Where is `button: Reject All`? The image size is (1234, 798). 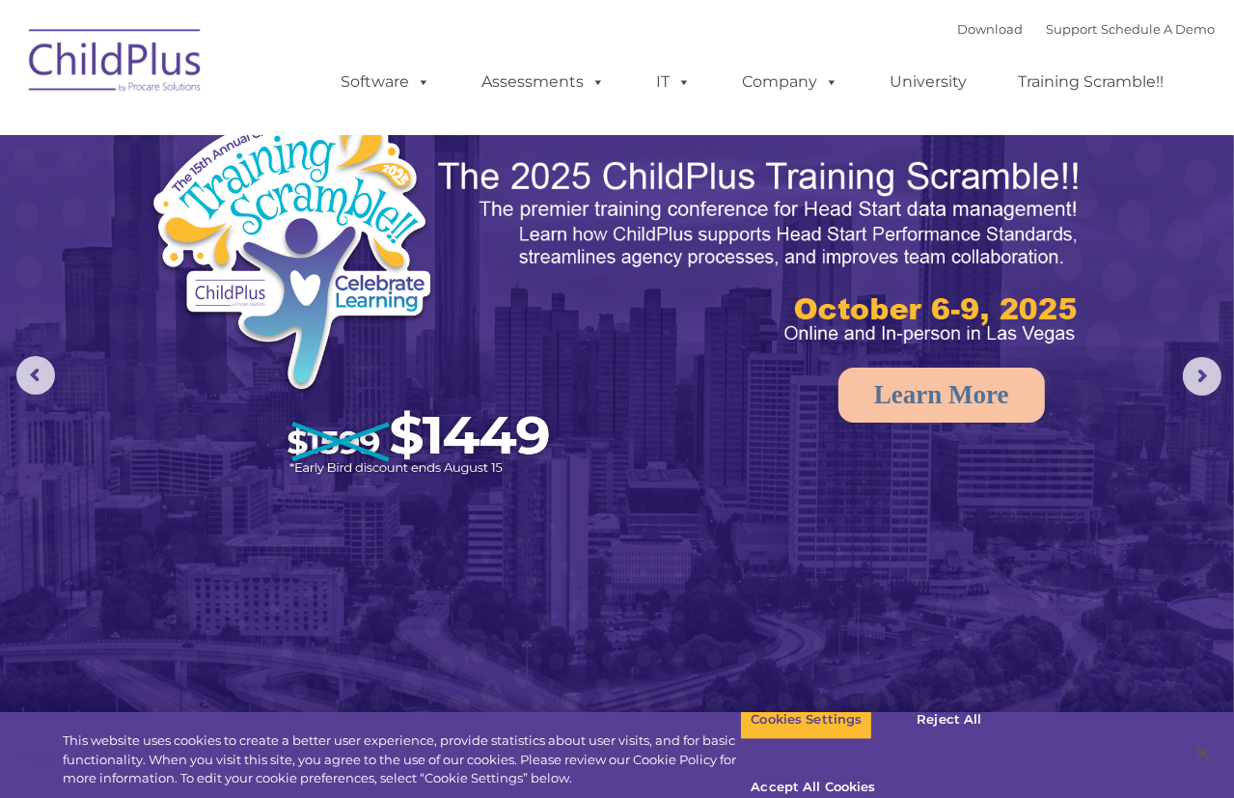
button: Reject All is located at coordinates (948, 720).